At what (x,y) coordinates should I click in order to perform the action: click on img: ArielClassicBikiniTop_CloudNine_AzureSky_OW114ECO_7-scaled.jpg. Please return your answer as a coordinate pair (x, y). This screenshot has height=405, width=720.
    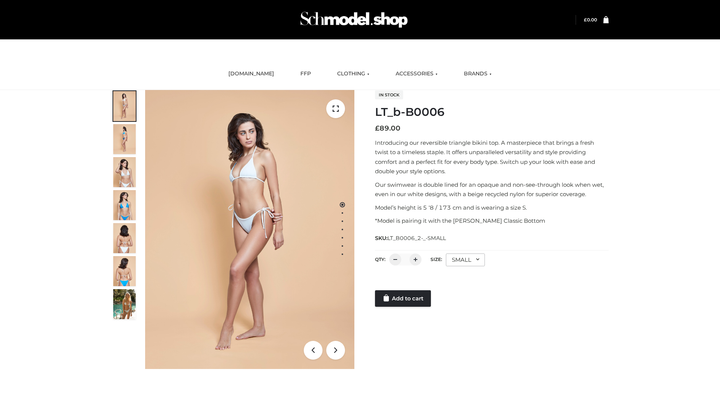
    Looking at the image, I should click on (125, 238).